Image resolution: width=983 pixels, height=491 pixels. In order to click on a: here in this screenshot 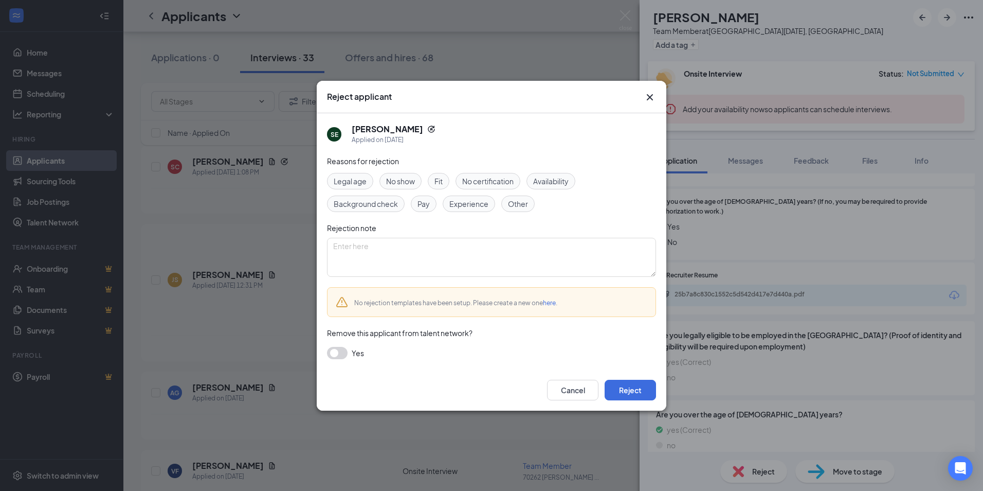, I will do `click(549, 302)`.